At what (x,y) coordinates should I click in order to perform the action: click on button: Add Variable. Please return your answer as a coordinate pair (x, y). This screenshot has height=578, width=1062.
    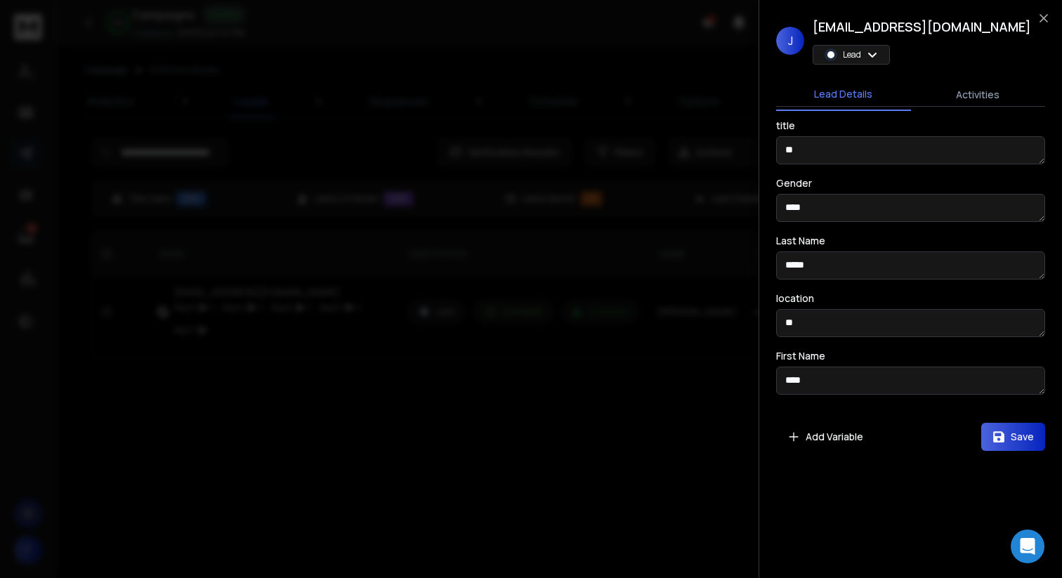
    Looking at the image, I should click on (825, 437).